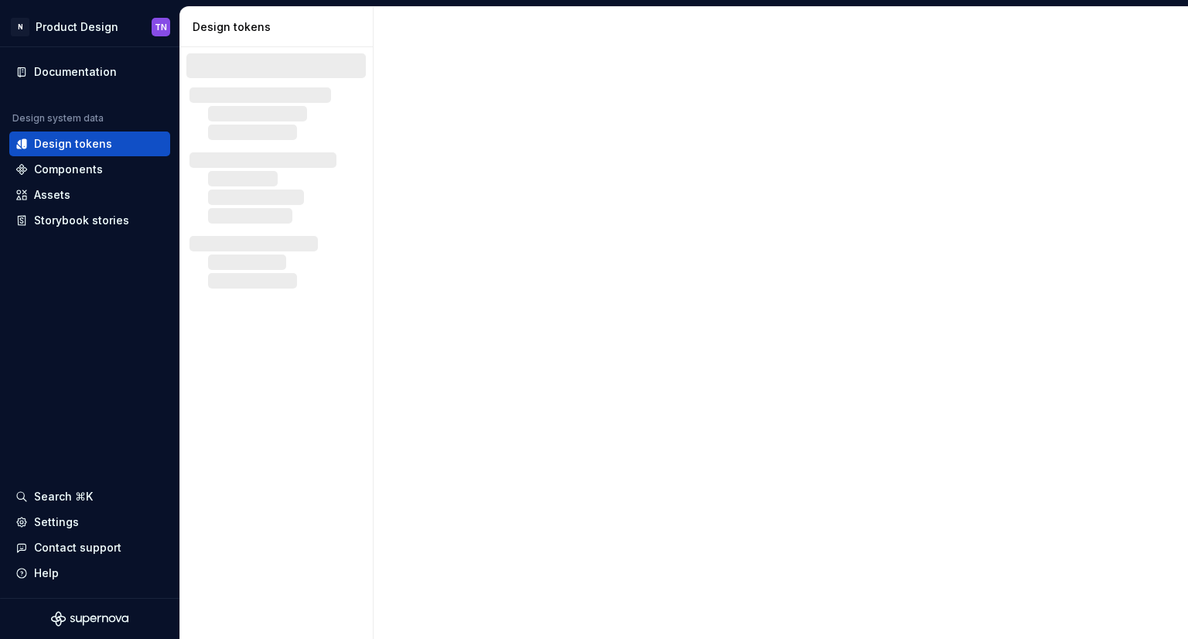 The width and height of the screenshot is (1188, 639). I want to click on a: Design tokens, so click(90, 144).